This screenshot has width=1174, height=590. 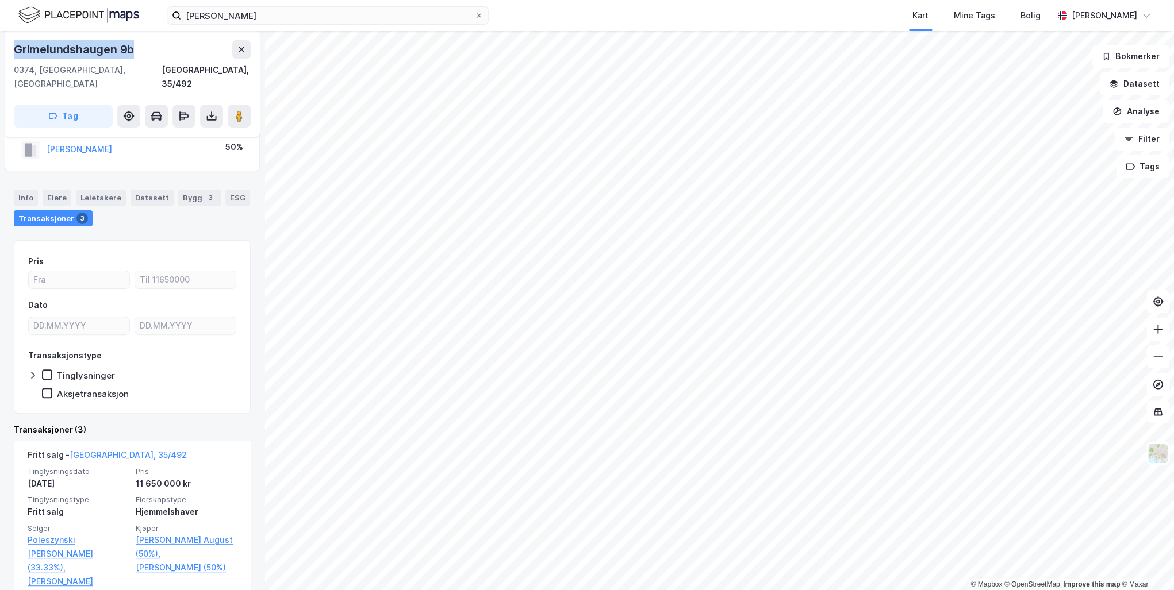 What do you see at coordinates (185, 280) in the screenshot?
I see `input: Til 11650000` at bounding box center [185, 280].